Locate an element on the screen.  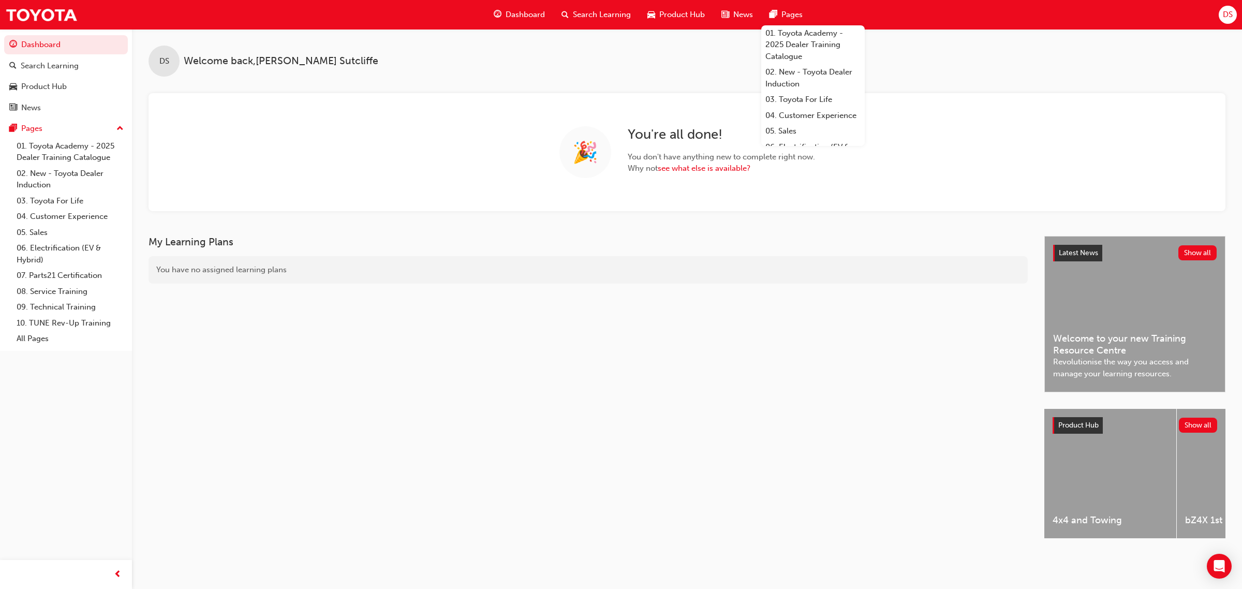
div: News is located at coordinates (31, 108).